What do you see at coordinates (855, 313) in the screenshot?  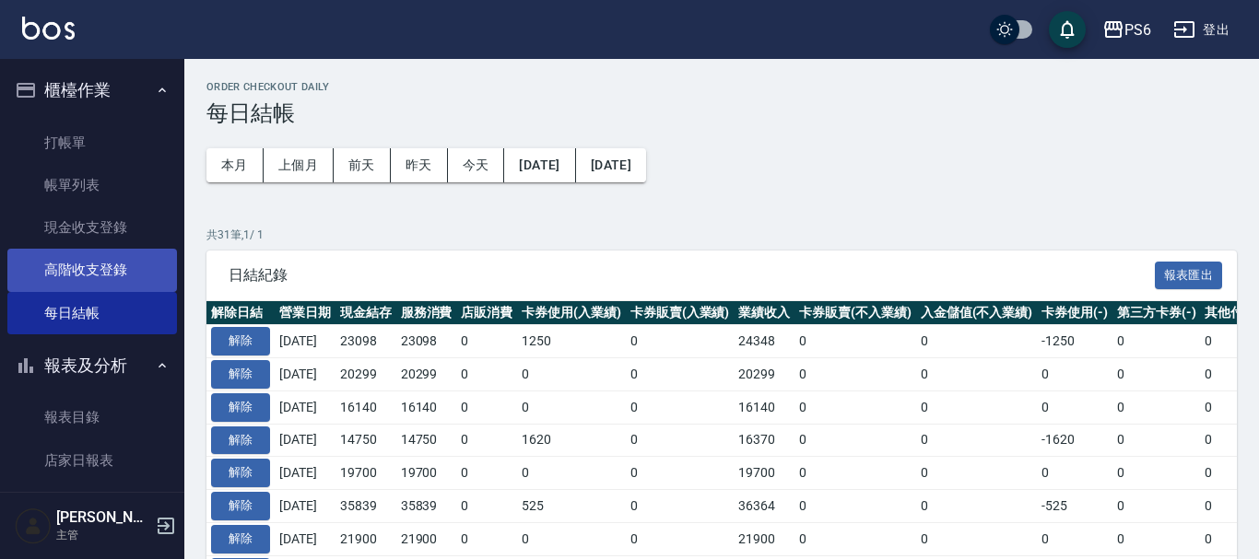 I see `th: 卡券販賣(不入業績)` at bounding box center [855, 313].